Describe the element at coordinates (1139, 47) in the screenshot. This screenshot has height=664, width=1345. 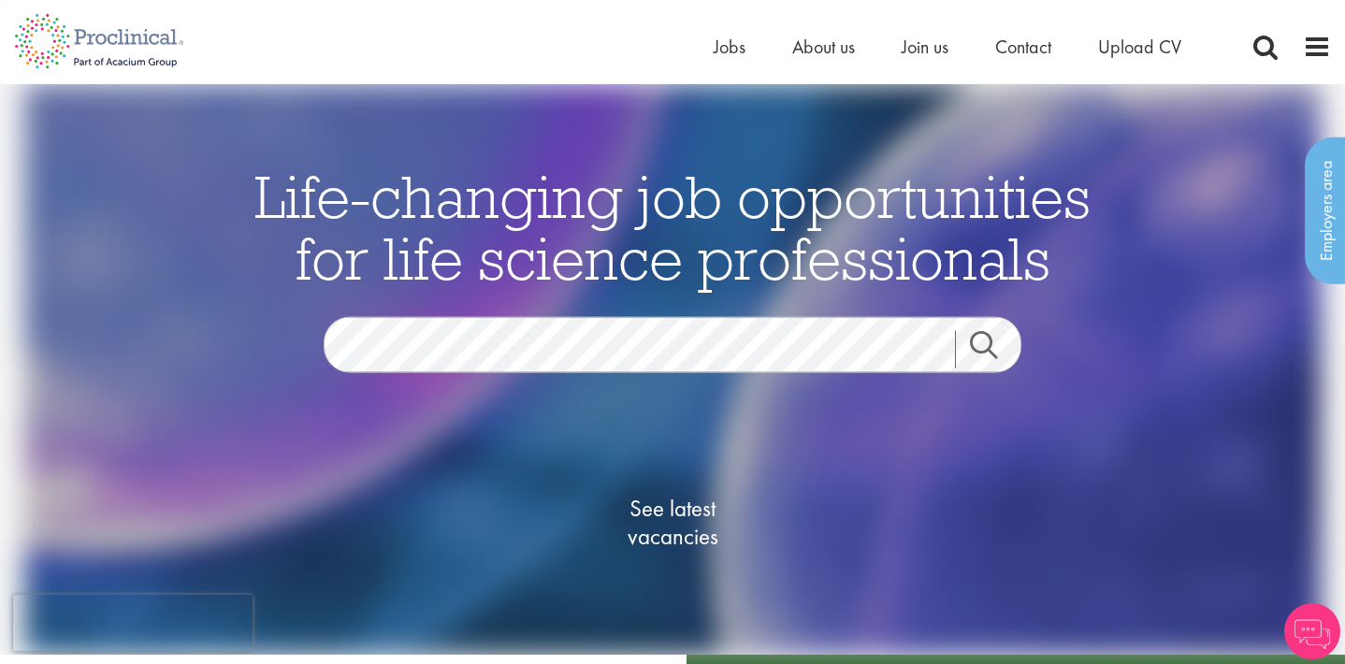
I see `a: Upload CV` at that location.